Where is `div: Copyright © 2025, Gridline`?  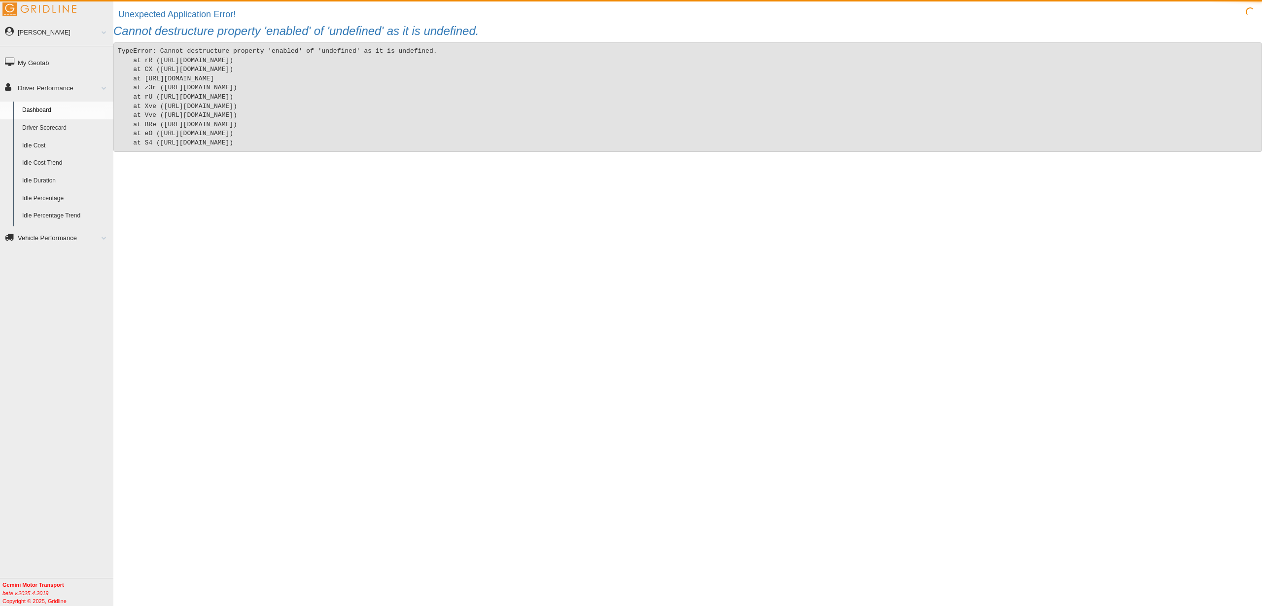
div: Copyright © 2025, Gridline is located at coordinates (58, 593).